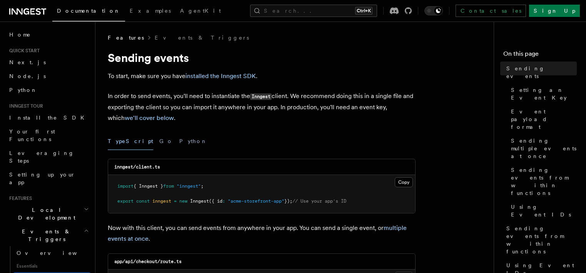 The width and height of the screenshot is (586, 273). I want to click on a: Leveraging Steps, so click(48, 157).